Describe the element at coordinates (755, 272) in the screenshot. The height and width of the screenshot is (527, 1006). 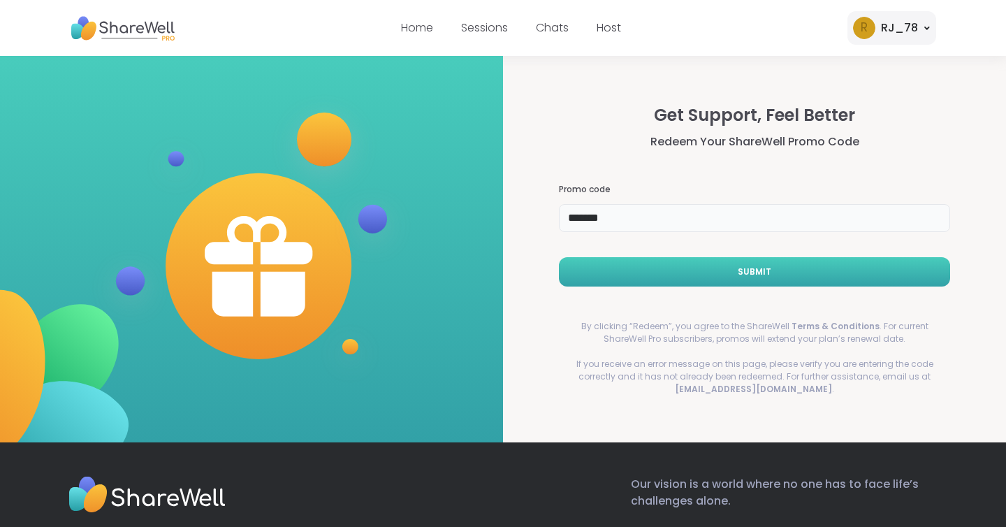
I see `button: Submit` at that location.